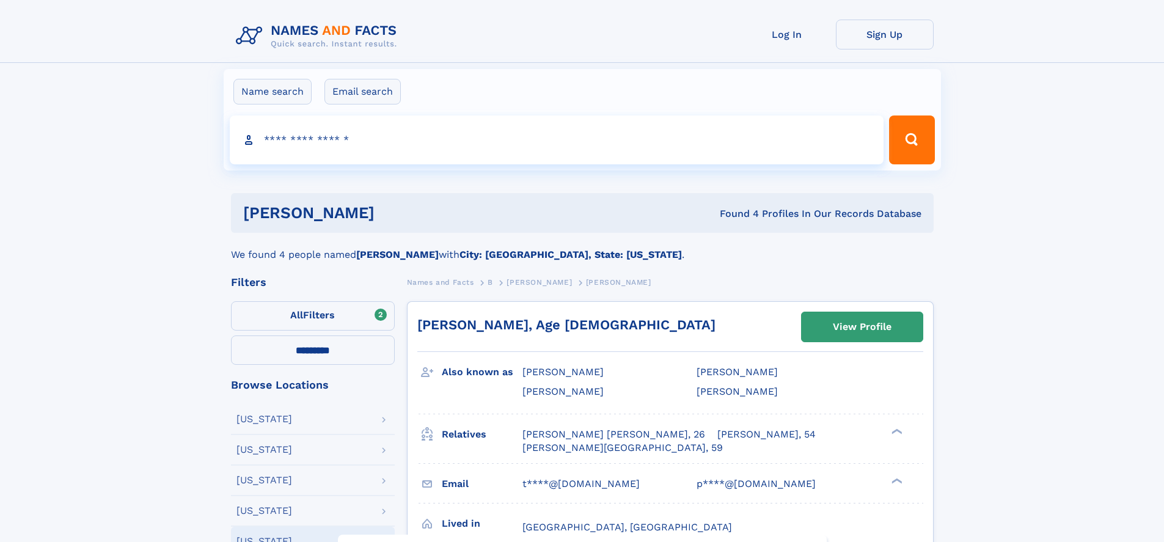  I want to click on span: B, so click(490, 282).